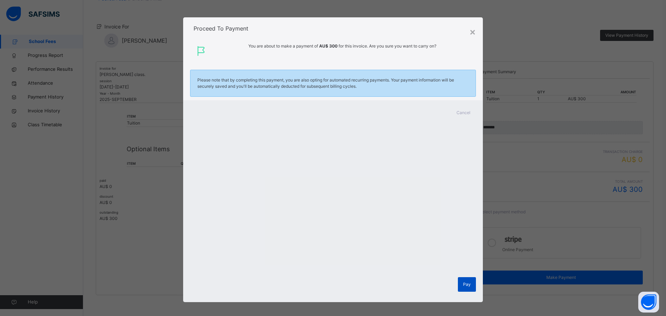 This screenshot has width=666, height=316. What do you see at coordinates (333, 83) in the screenshot?
I see `span: Please note that by completing this payment, you are also opting for automated recurring payments...` at bounding box center [333, 83].